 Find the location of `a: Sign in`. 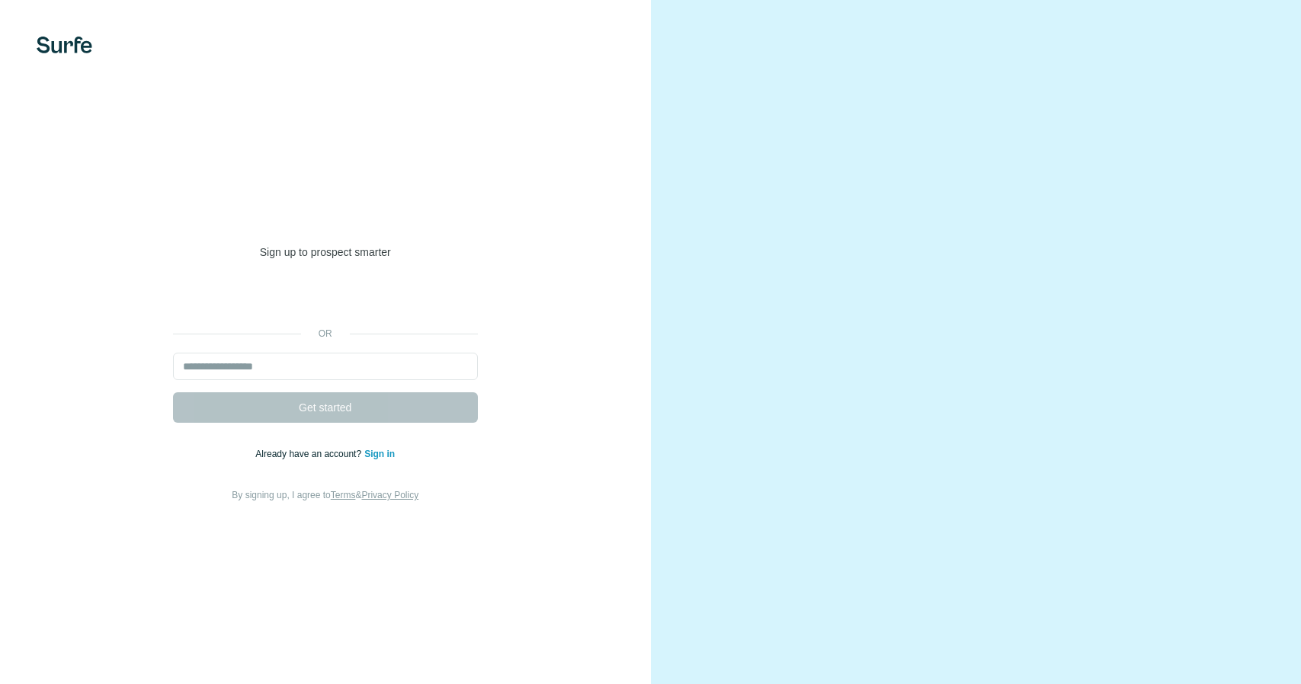

a: Sign in is located at coordinates (379, 454).